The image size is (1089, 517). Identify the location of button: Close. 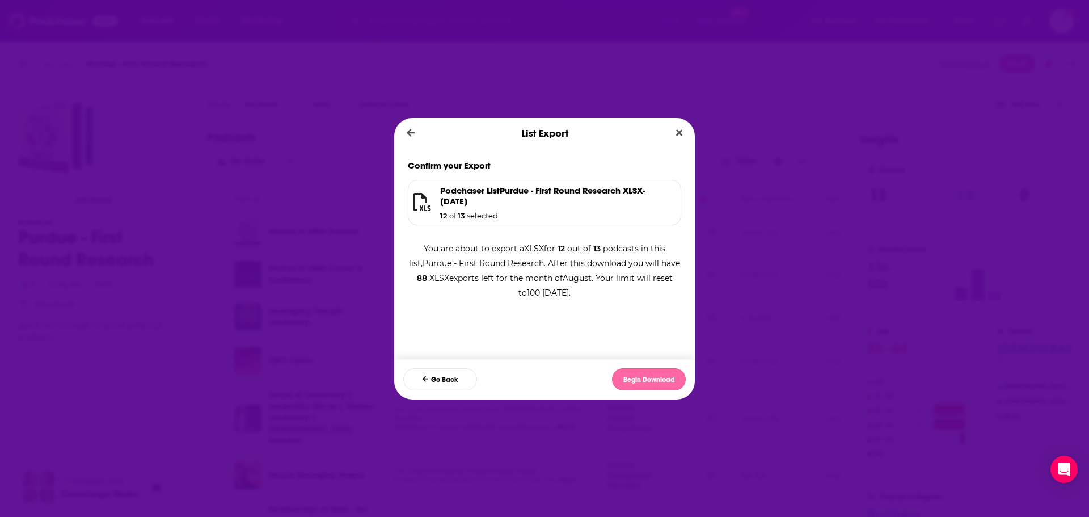
(679, 133).